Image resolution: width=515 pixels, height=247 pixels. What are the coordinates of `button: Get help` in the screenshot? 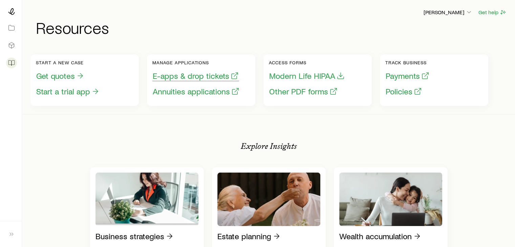 It's located at (493, 12).